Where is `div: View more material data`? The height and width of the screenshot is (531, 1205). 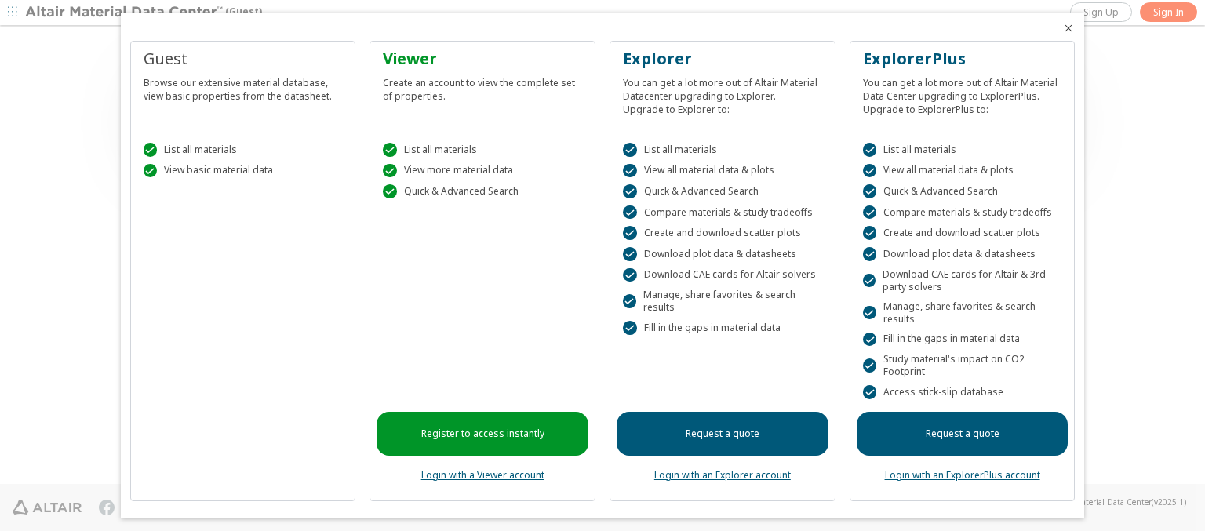
div: View more material data is located at coordinates (483, 171).